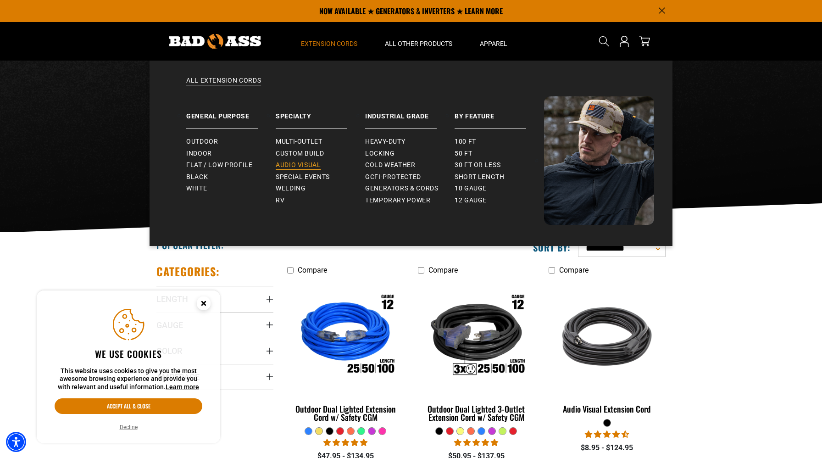 The image size is (822, 458). Describe the element at coordinates (499, 177) in the screenshot. I see `a: Short Length` at that location.